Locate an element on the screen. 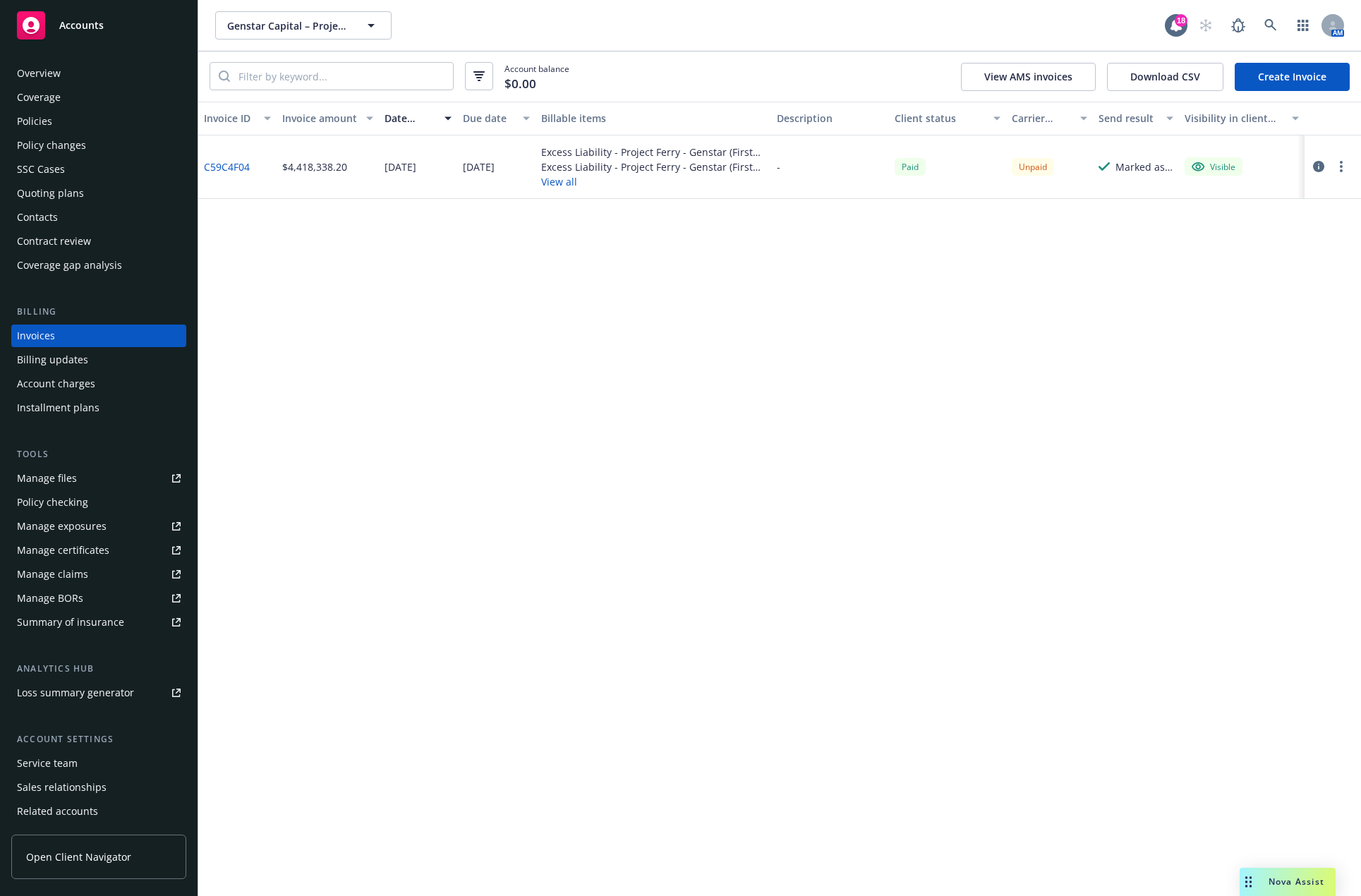 The height and width of the screenshot is (896, 1361). div: Visibility in client dash is located at coordinates (1234, 117).